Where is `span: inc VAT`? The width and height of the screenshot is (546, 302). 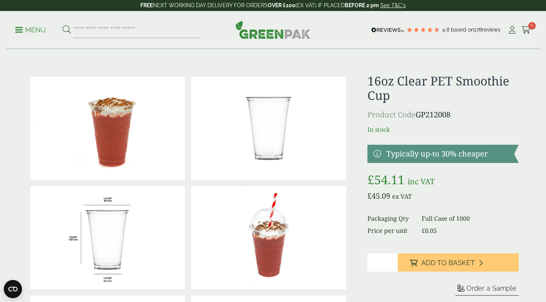 span: inc VAT is located at coordinates (421, 181).